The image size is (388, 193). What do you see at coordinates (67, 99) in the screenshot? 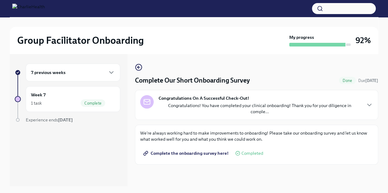
I see `a: Week 71 taskComplete` at bounding box center [67, 99].